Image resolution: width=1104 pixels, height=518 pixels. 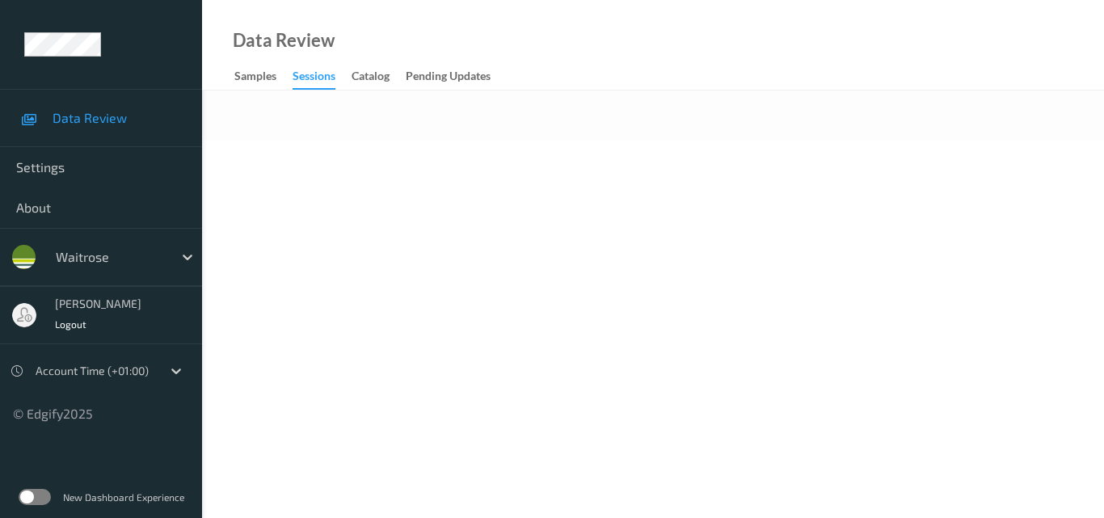 What do you see at coordinates (263, 77) in the screenshot?
I see `a: Samples` at bounding box center [263, 77].